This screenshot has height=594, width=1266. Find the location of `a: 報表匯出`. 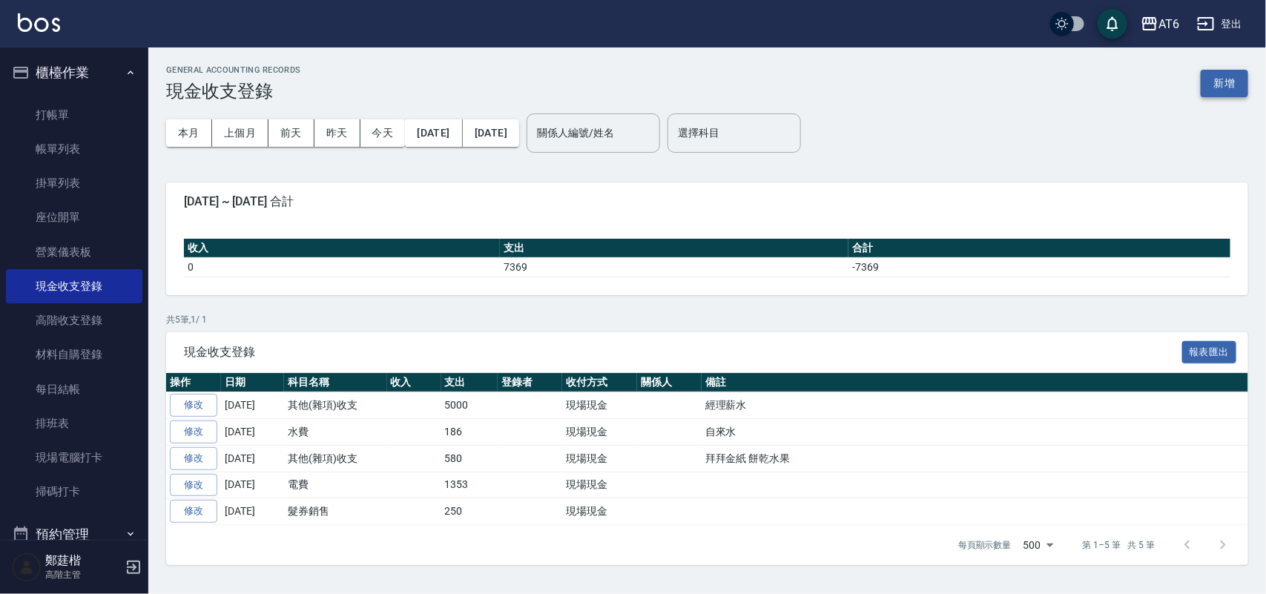

a: 報表匯出 is located at coordinates (1210, 351).